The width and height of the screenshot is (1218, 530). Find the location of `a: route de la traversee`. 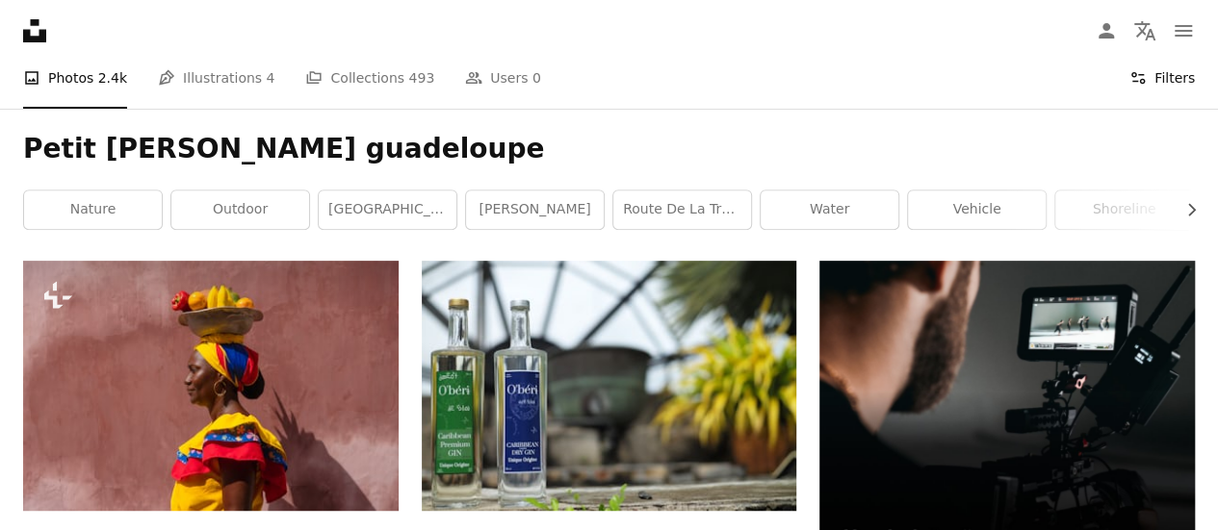

a: route de la traversee is located at coordinates (682, 210).